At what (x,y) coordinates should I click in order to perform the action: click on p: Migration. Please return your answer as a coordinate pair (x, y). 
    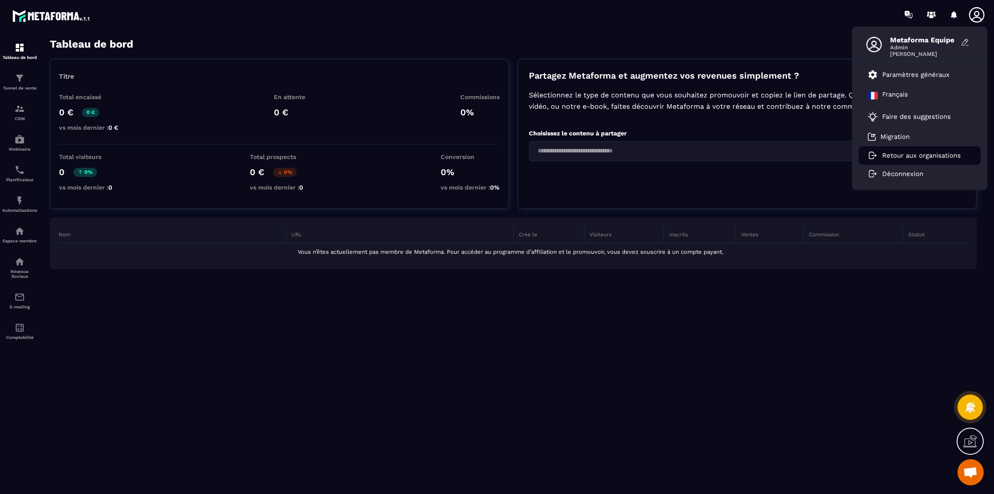
    Looking at the image, I should click on (895, 137).